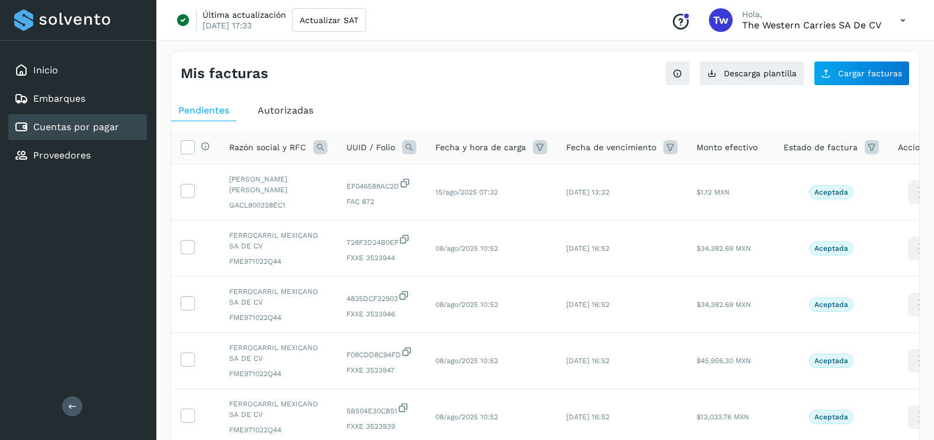  What do you see at coordinates (62, 155) in the screenshot?
I see `a: Proveedores` at bounding box center [62, 155].